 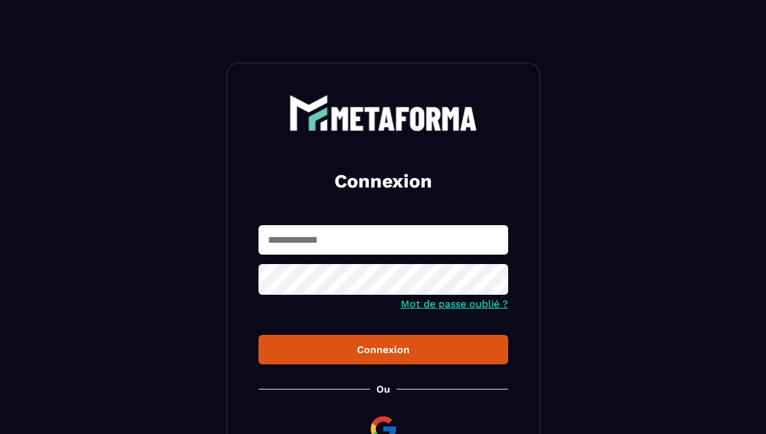 What do you see at coordinates (384, 350) in the screenshot?
I see `div: Connexion` at bounding box center [384, 350].